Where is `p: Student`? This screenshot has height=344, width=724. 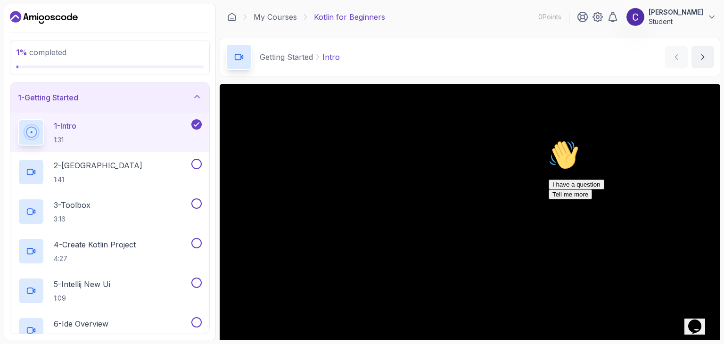
p: Student is located at coordinates (676, 22).